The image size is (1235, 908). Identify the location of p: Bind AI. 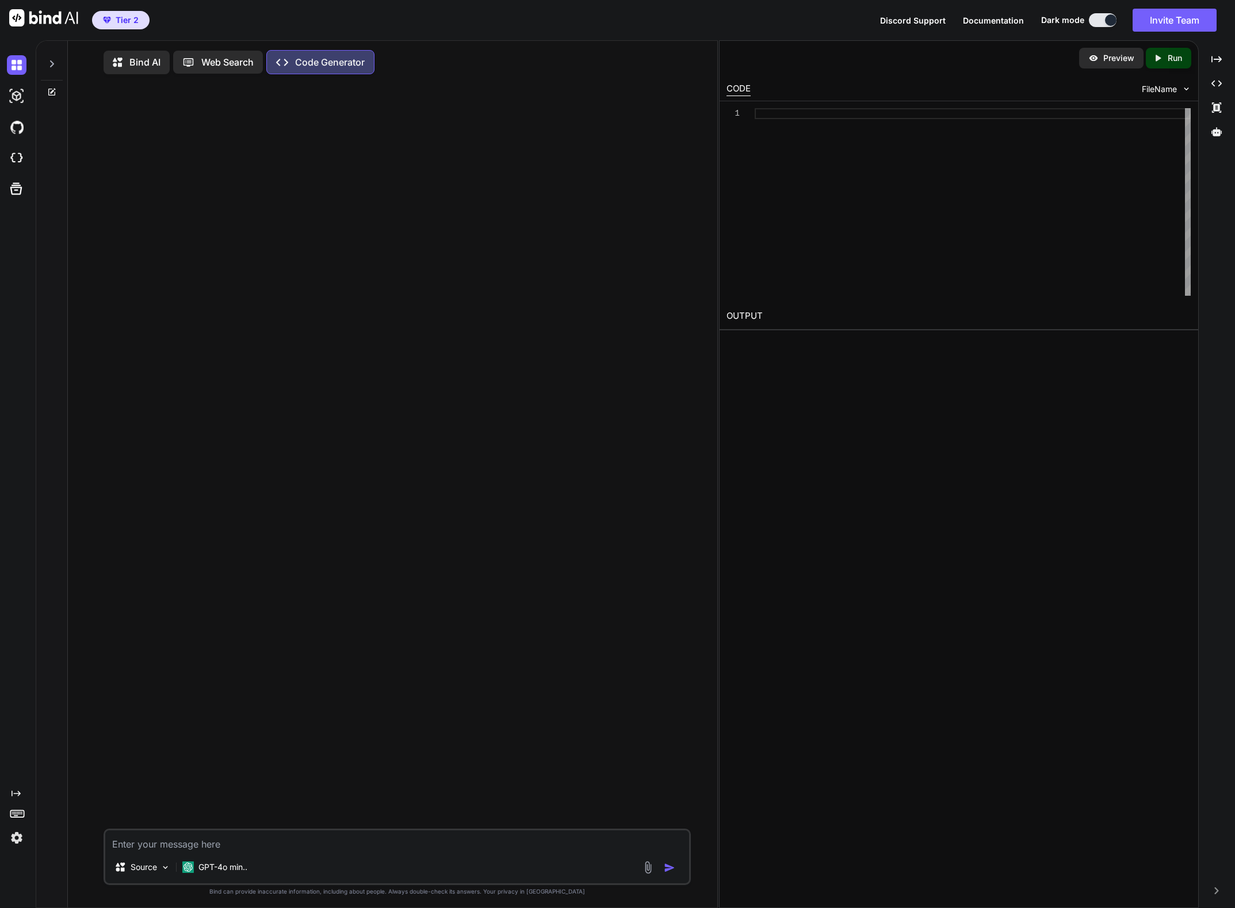
(145, 62).